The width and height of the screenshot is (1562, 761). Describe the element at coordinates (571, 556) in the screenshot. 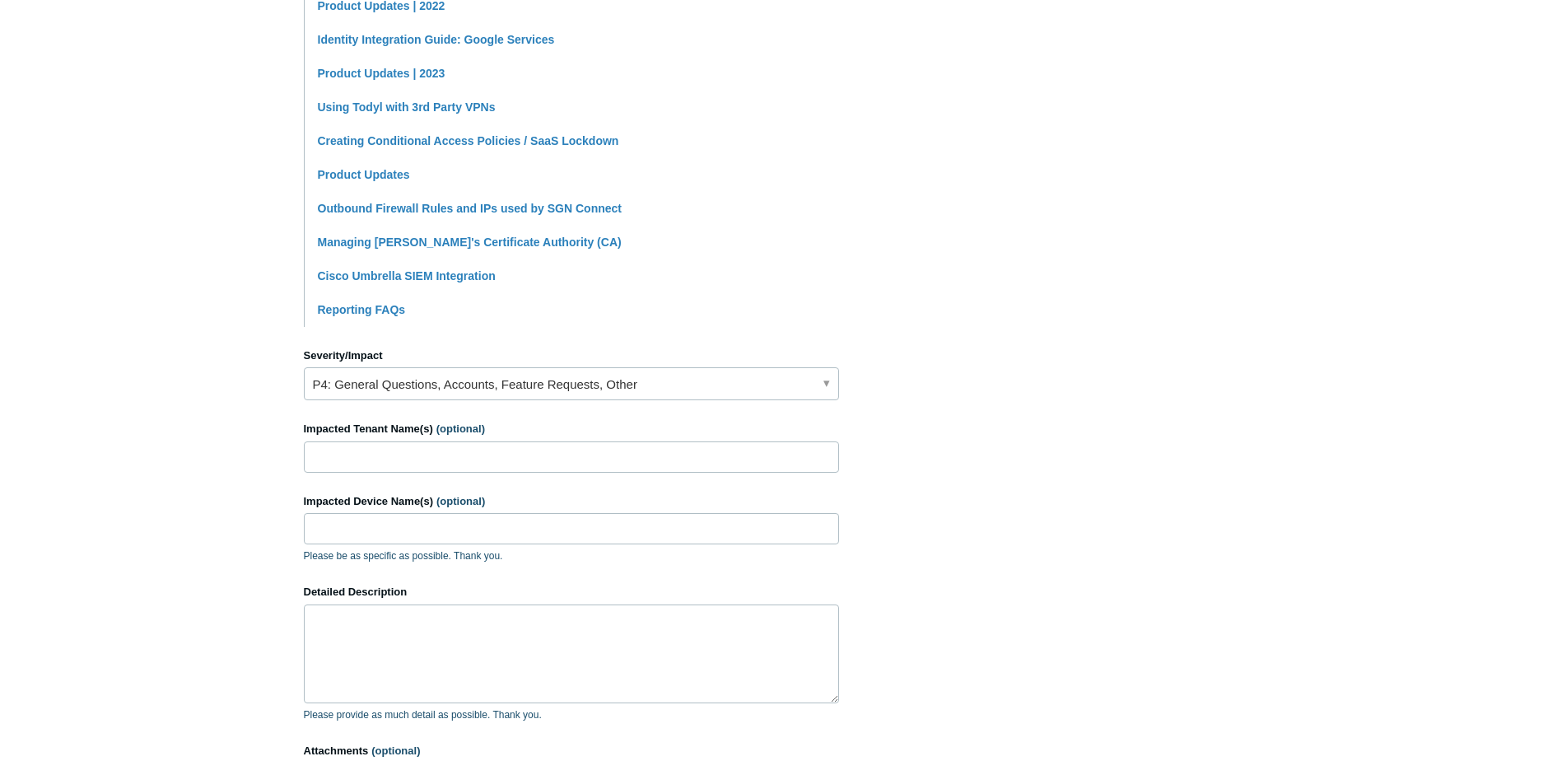

I see `p: Please be as specific as possible. Thank you.` at that location.